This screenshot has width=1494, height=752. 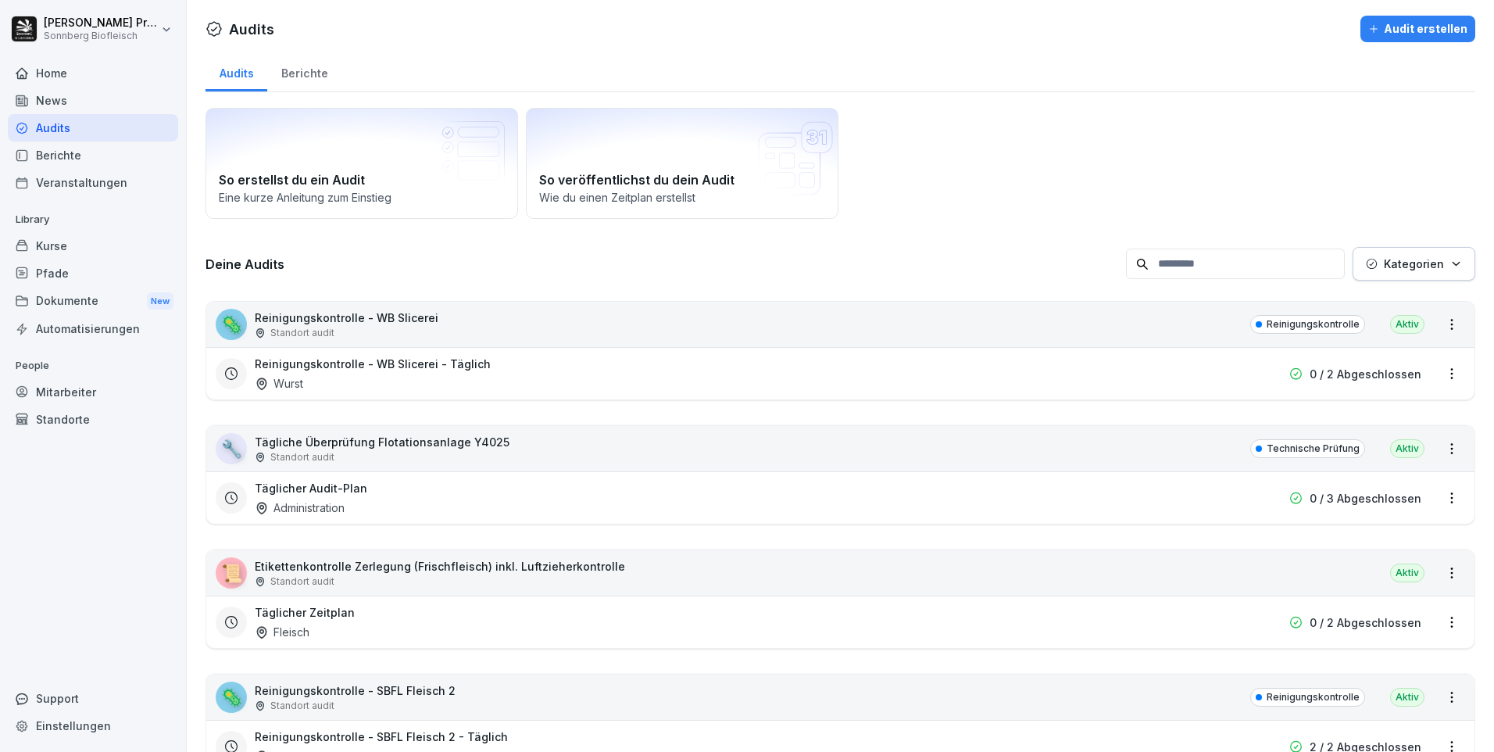 I want to click on div: Support, so click(x=93, y=698).